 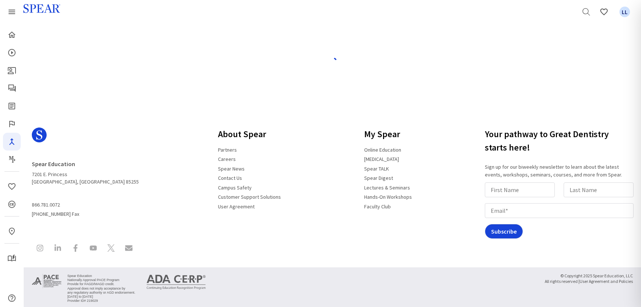 What do you see at coordinates (227, 159) in the screenshot?
I see `a: Careers` at bounding box center [227, 159].